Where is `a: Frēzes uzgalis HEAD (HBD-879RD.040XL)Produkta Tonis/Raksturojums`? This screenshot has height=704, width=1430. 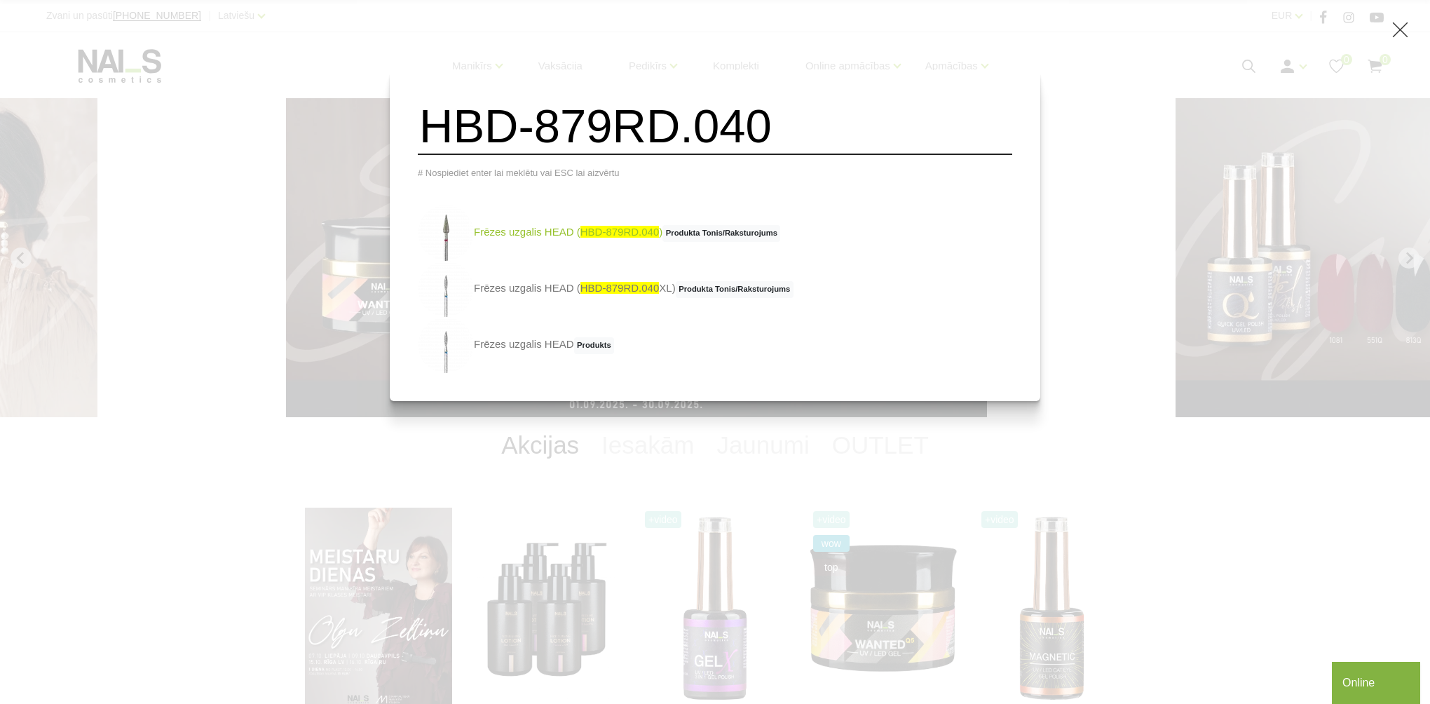 a: Frēzes uzgalis HEAD (HBD-879RD.040XL)Produkta Tonis/Raksturojums is located at coordinates (606, 289).